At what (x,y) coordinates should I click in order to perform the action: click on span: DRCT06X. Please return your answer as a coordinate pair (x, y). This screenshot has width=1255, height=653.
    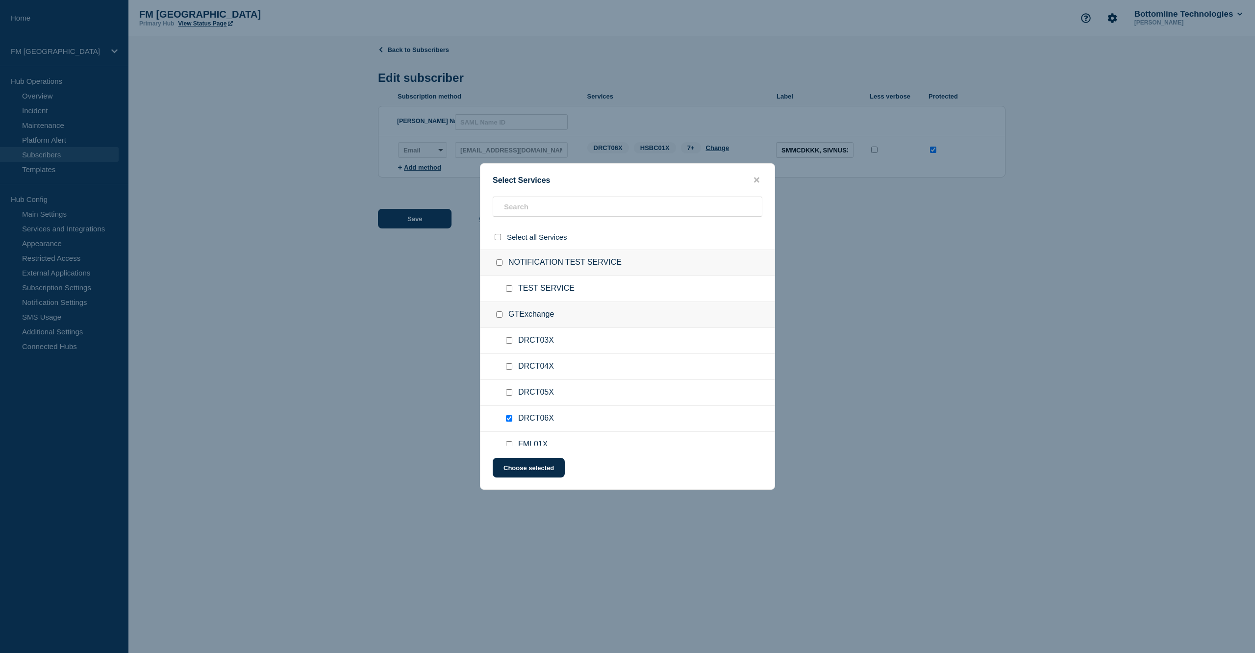
    Looking at the image, I should click on (536, 419).